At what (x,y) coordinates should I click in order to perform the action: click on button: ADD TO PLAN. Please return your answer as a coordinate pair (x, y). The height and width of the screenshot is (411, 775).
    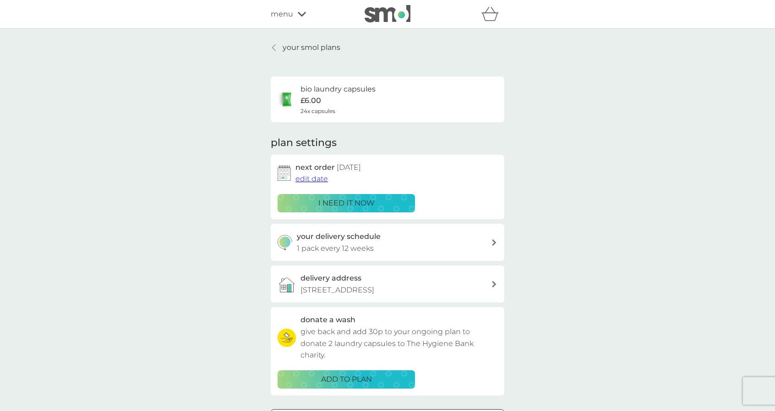
    Looking at the image, I should click on (346, 380).